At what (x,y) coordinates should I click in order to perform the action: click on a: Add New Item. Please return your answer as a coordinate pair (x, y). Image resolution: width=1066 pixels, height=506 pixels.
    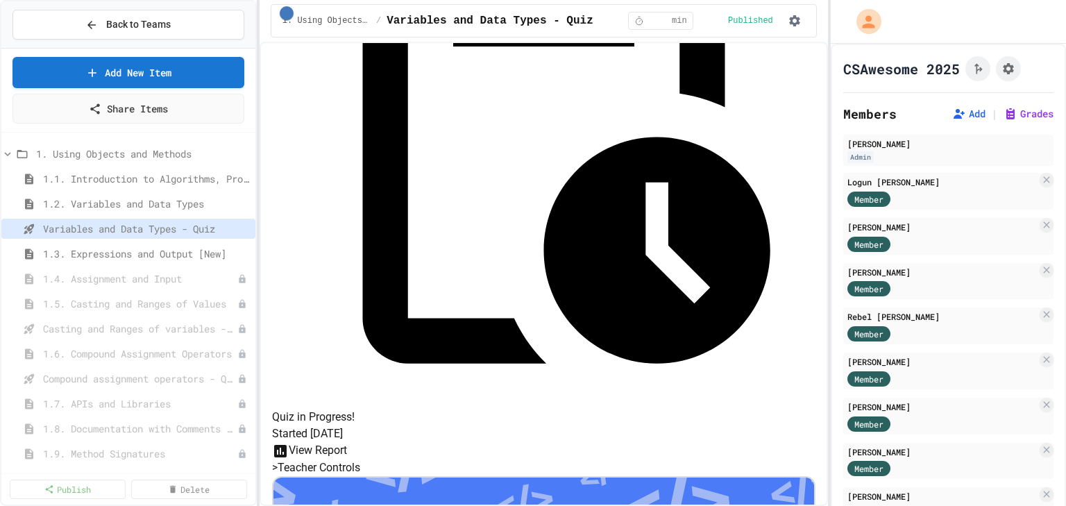
    Looking at the image, I should click on (128, 72).